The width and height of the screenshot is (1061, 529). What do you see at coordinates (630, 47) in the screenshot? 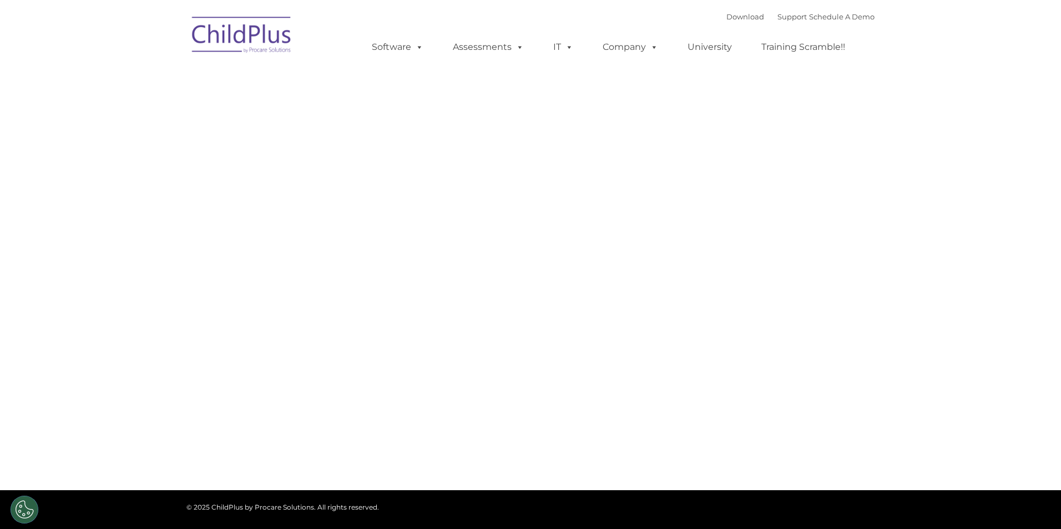
I see `a: Company` at bounding box center [630, 47].